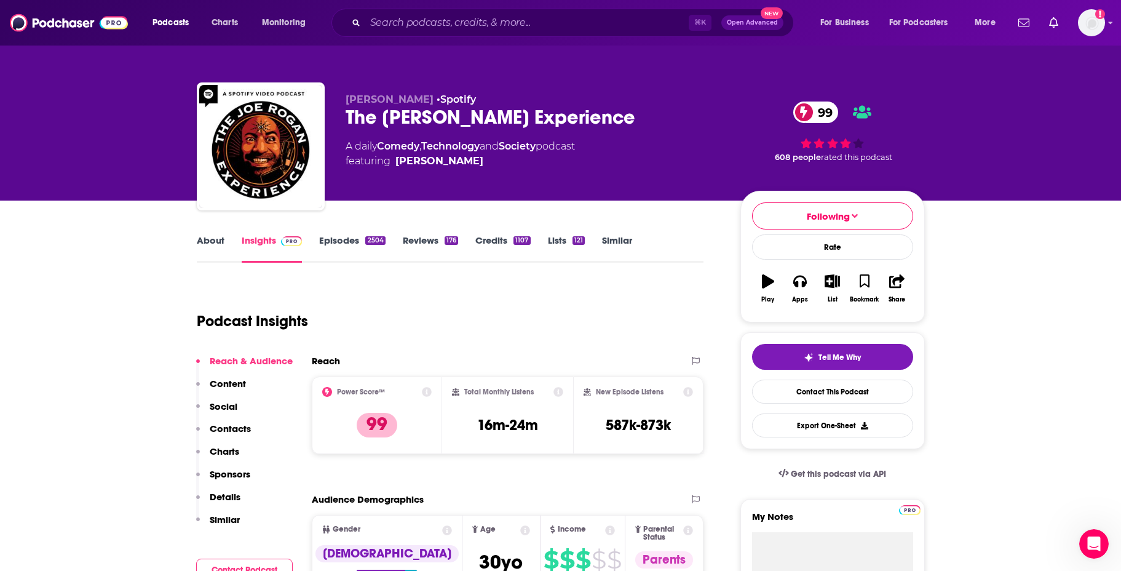 The height and width of the screenshot is (571, 1121). What do you see at coordinates (1100, 14) in the screenshot?
I see `svg: Add a profile image` at bounding box center [1100, 14].